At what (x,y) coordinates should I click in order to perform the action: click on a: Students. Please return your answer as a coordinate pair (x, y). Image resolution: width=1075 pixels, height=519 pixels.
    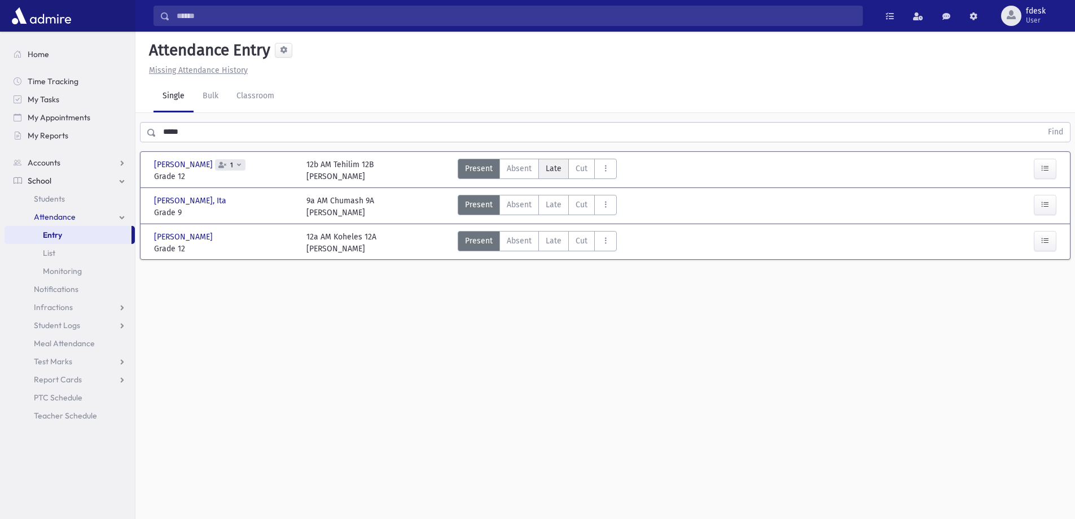
    Looking at the image, I should click on (69, 199).